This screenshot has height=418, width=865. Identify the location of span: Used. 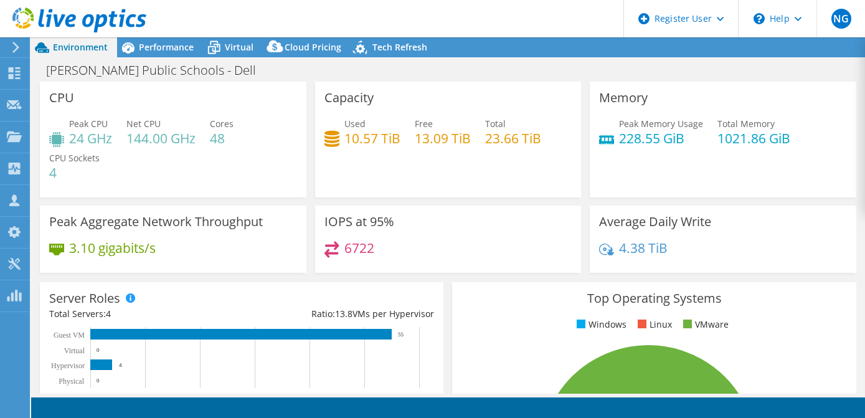
(355, 123).